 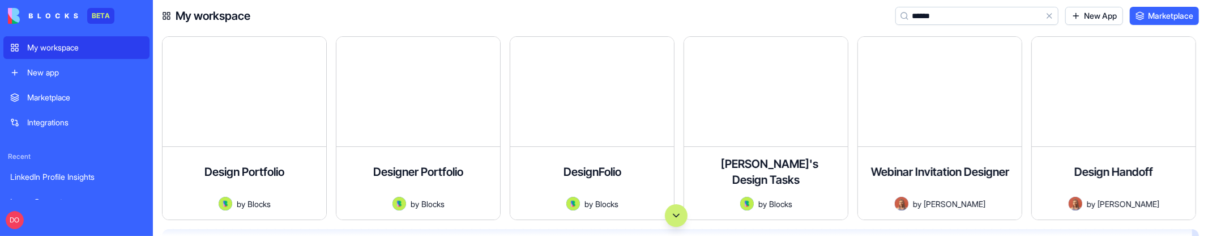 What do you see at coordinates (76, 177) in the screenshot?
I see `a: LinkedIn Profile Insights` at bounding box center [76, 177].